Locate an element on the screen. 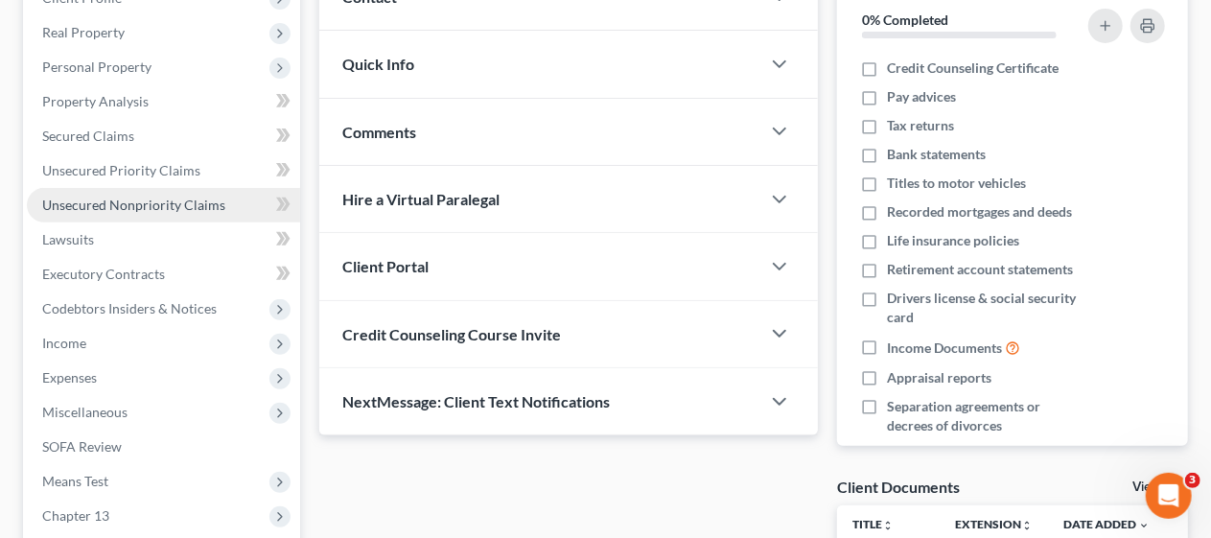  span: Property Analysis is located at coordinates (95, 101).